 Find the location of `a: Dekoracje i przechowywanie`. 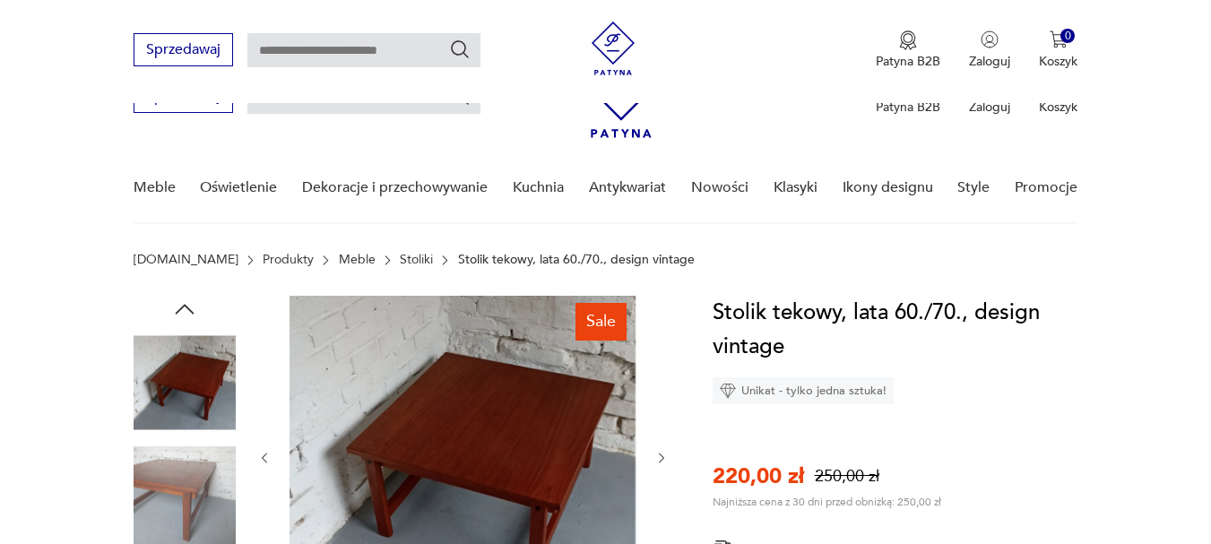

a: Dekoracje i przechowywanie is located at coordinates (394, 187).